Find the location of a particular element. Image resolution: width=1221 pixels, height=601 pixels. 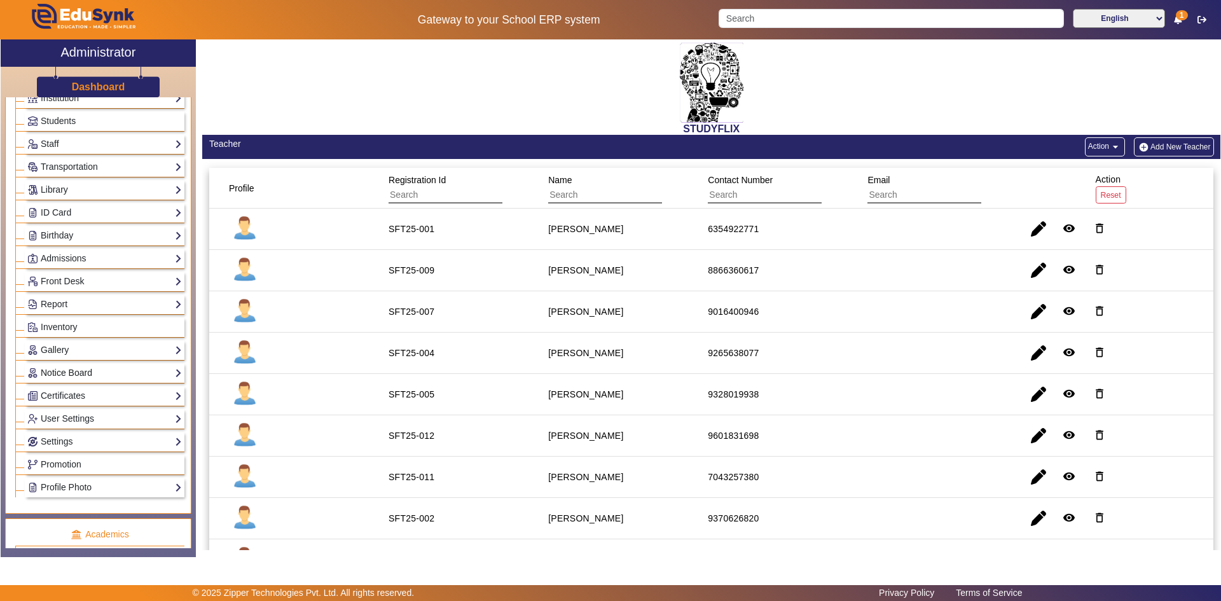

div: Name is located at coordinates (610, 188).